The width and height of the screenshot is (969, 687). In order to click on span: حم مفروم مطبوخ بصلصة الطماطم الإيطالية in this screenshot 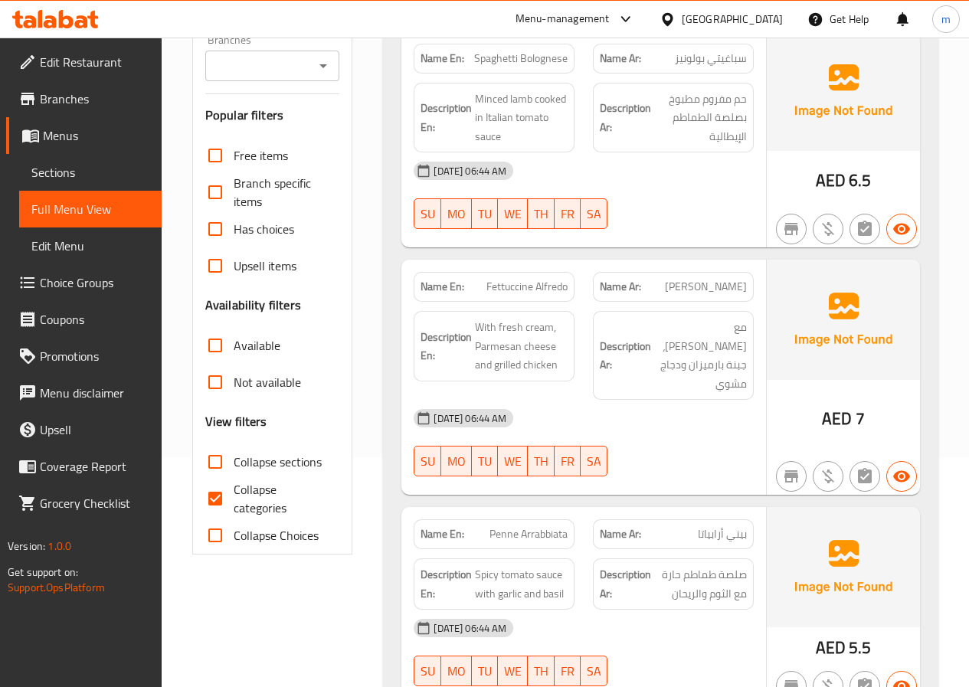, I will do `click(700, 118)`.